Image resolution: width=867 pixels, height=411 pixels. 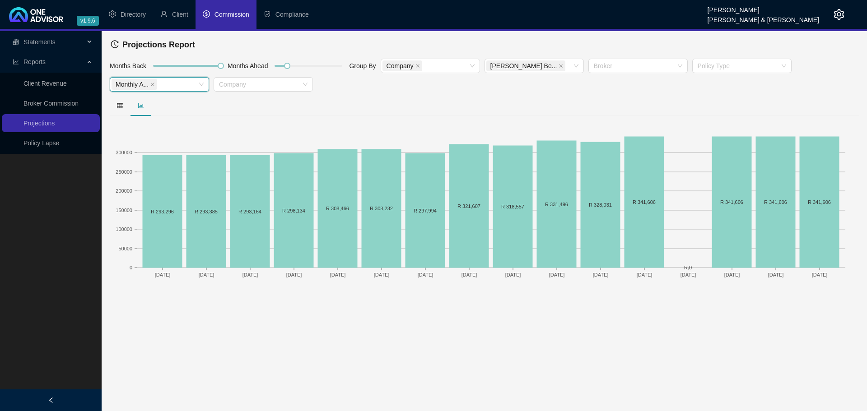 What do you see at coordinates (128, 68) in the screenshot?
I see `div: Months Back` at bounding box center [128, 68].